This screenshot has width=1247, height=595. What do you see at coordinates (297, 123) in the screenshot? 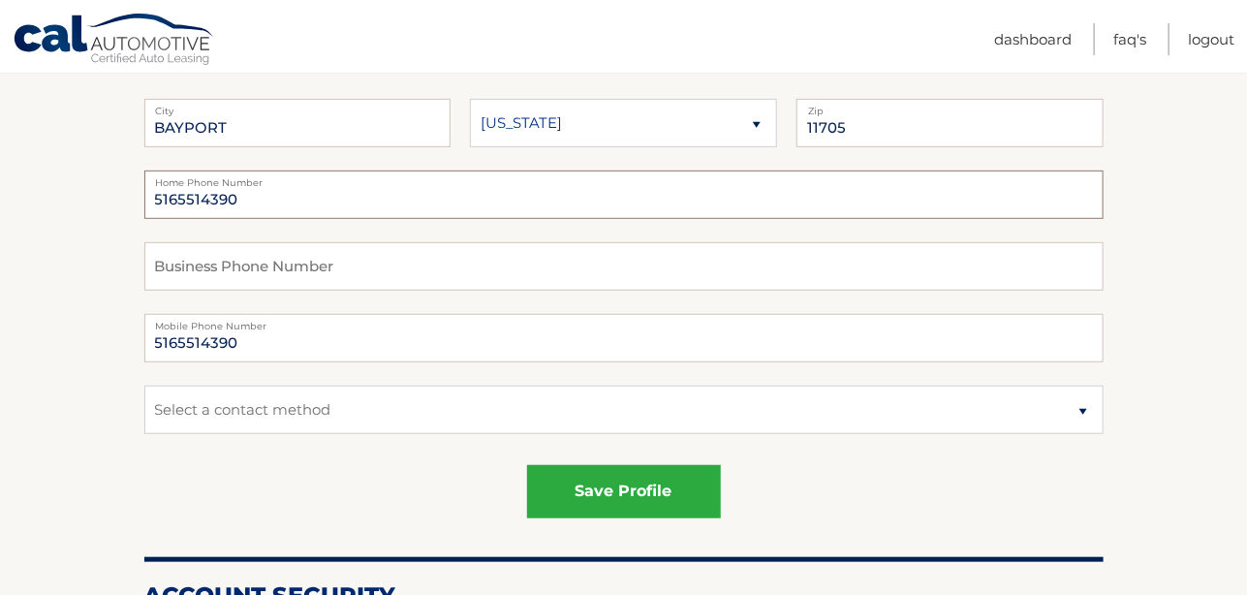
I see `input: City` at bounding box center [297, 123].